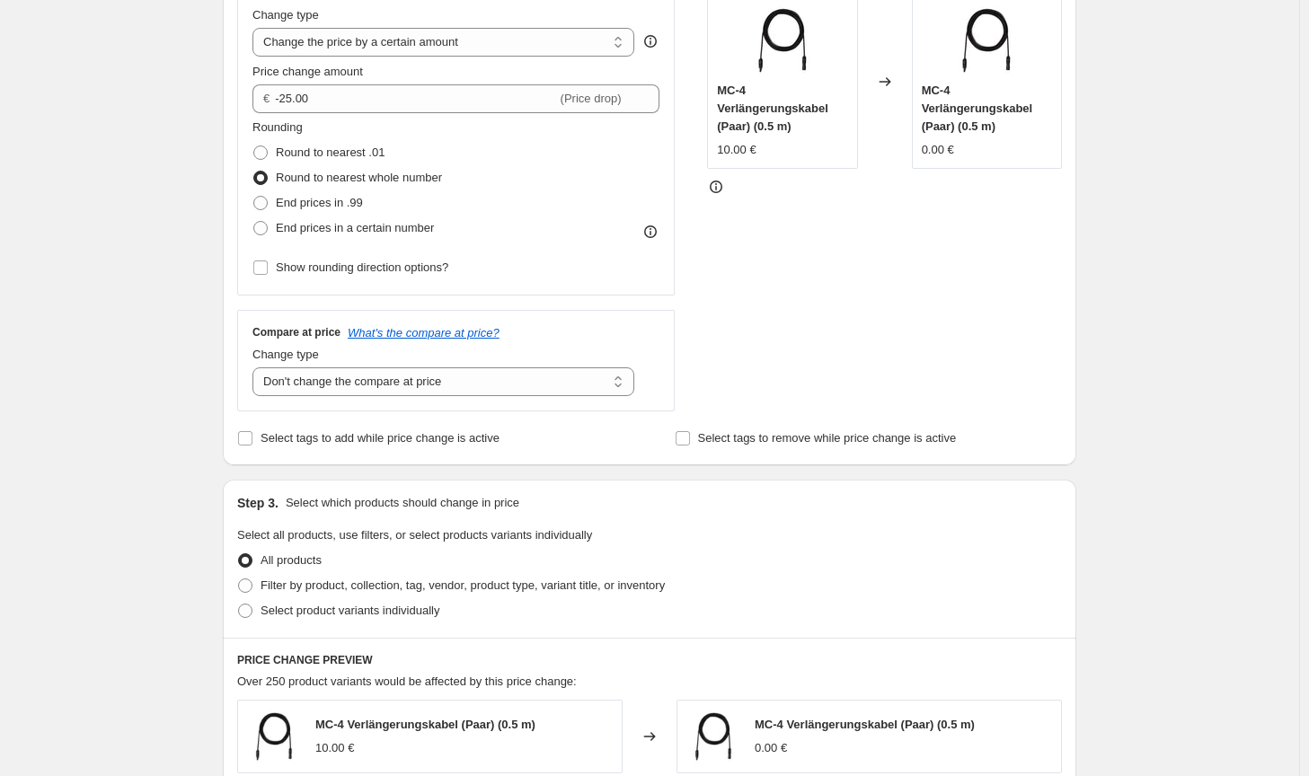  Describe the element at coordinates (415, 99) in the screenshot. I see `input: -10.00` at that location.